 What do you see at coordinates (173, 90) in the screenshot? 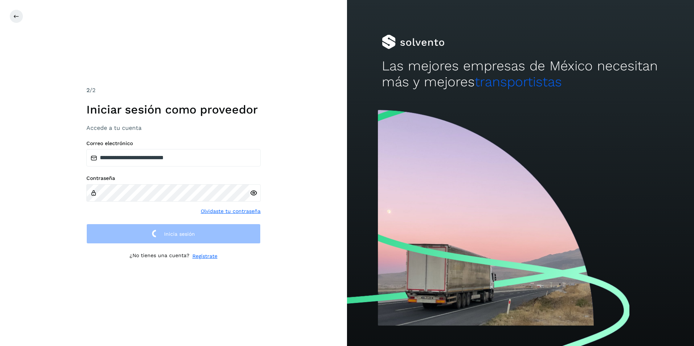
I see `div: /2` at bounding box center [173, 90].